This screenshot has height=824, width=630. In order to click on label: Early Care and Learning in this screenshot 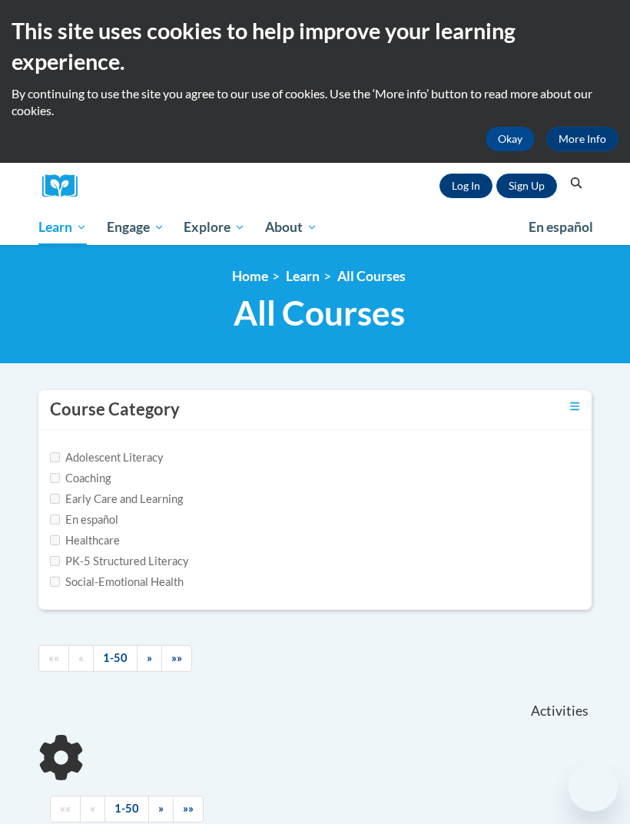, I will do `click(116, 499)`.